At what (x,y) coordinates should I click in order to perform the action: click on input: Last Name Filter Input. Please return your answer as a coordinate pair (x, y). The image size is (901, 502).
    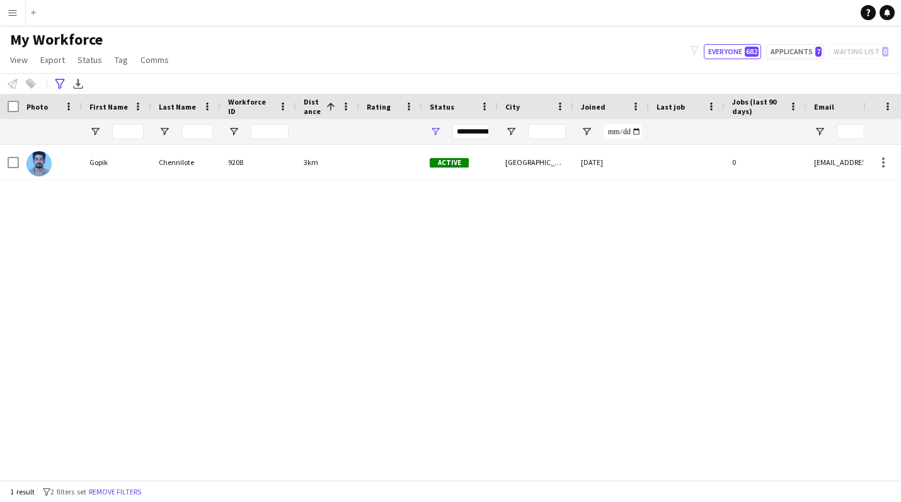
    Looking at the image, I should click on (197, 132).